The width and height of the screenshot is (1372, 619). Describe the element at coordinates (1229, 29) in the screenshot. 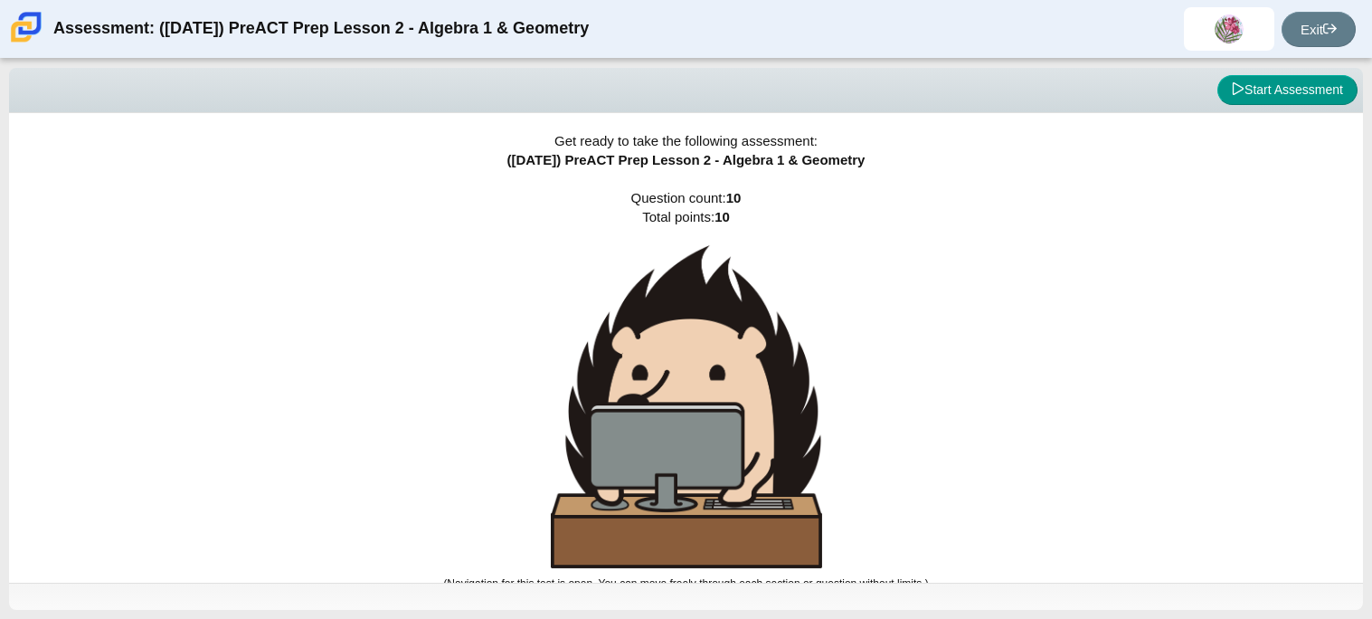

I see `img: lilia.perry.gu2Oca` at that location.